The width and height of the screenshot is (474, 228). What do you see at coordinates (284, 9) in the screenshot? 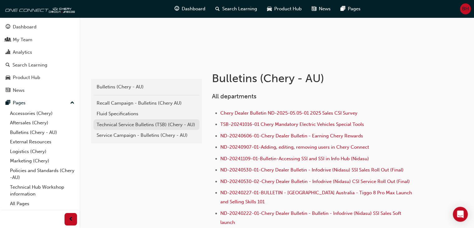
I see `a: car-iconProduct Hub` at bounding box center [284, 9].